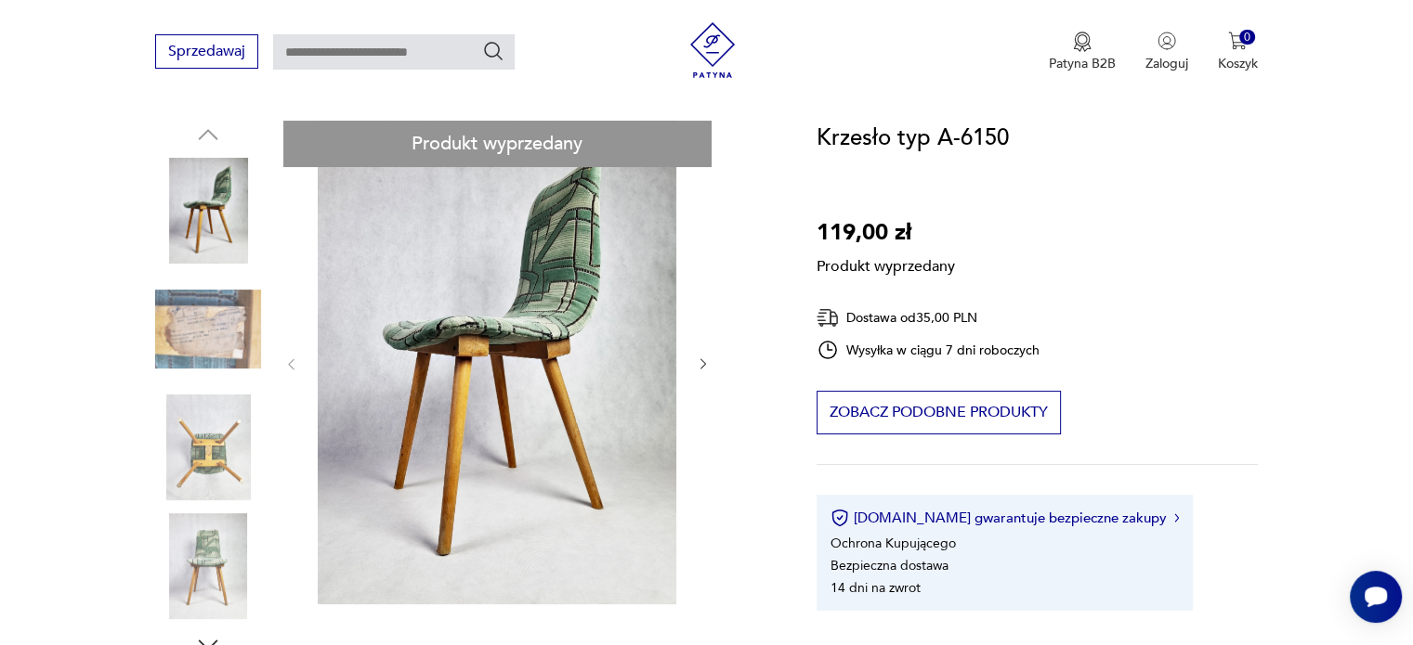  I want to click on img: Ikona koszyka, so click(1237, 41).